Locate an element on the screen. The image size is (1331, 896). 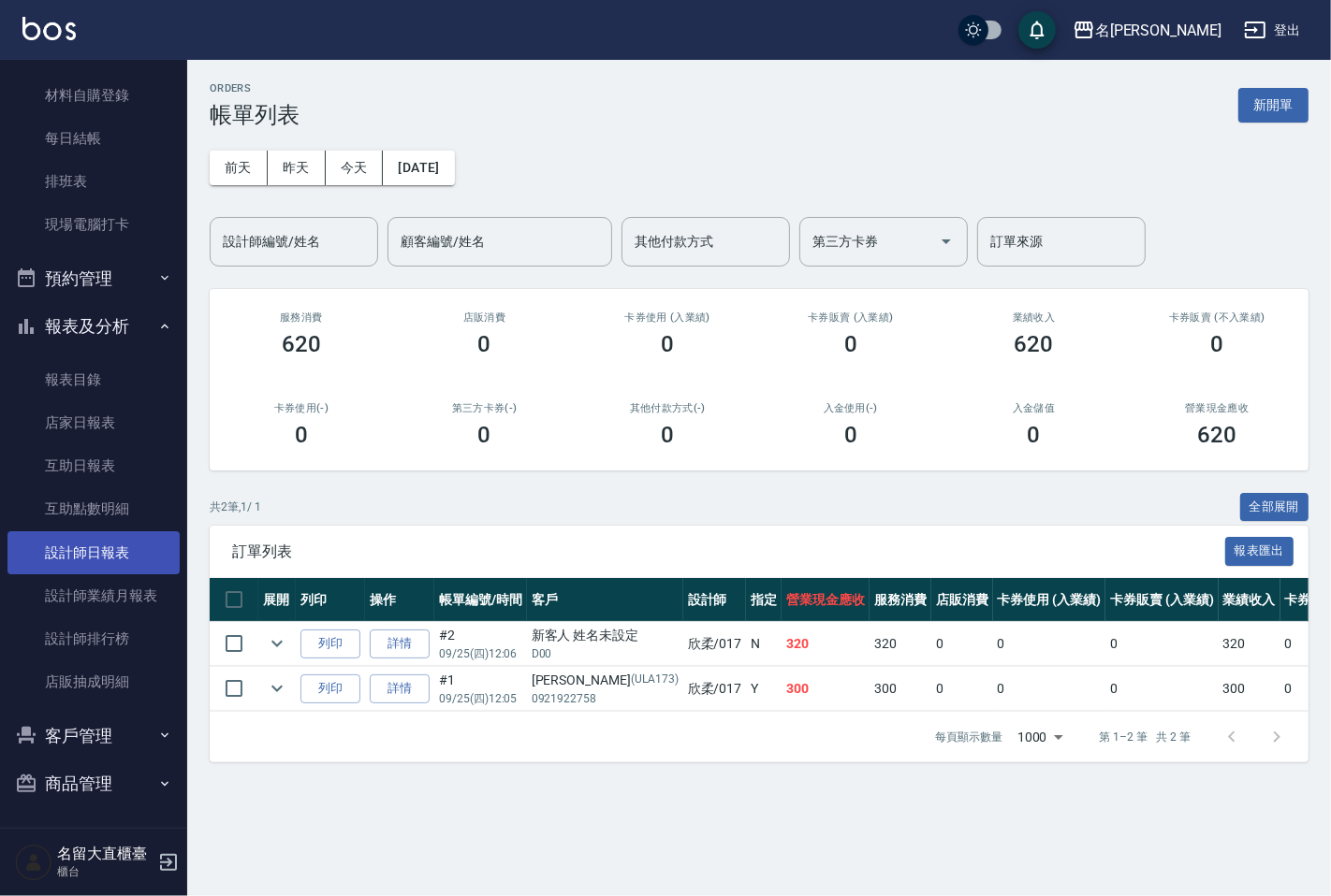
th: 卡券販賣 (入業績) is located at coordinates (1161, 600).